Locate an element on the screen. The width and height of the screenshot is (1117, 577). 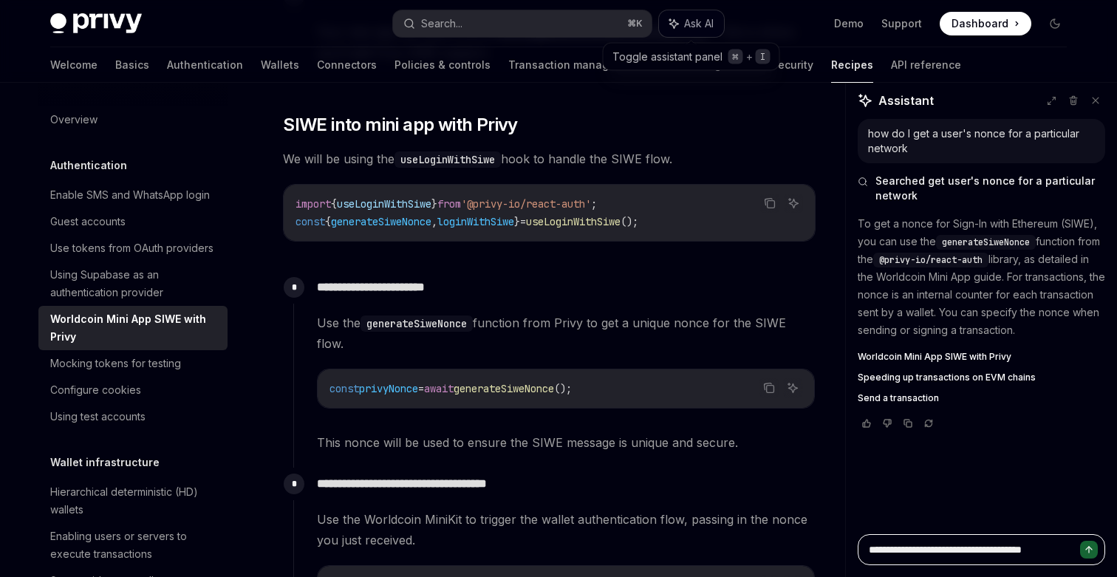
div: Guest accounts is located at coordinates (88, 222).